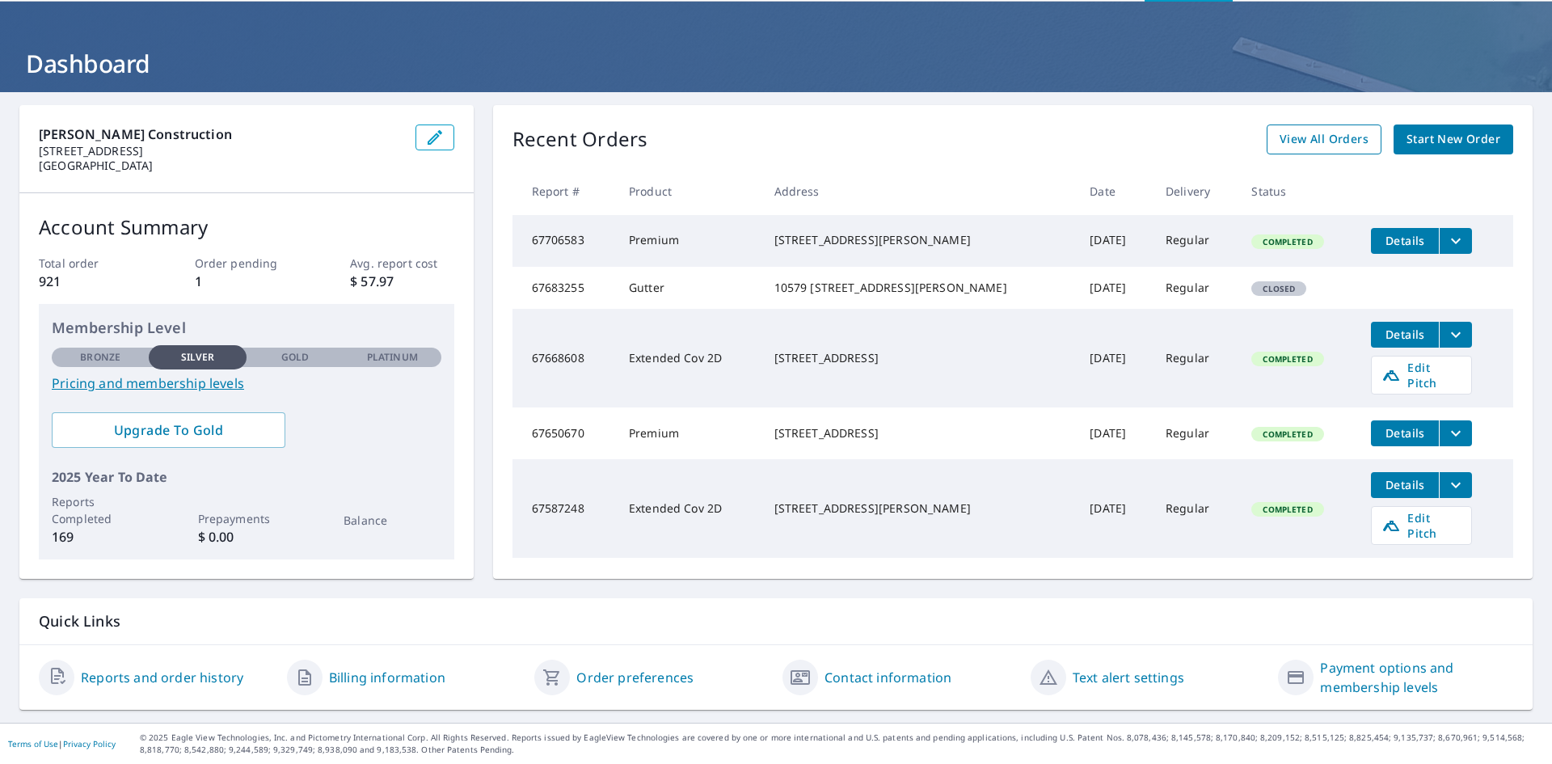 This screenshot has height=764, width=1552. Describe the element at coordinates (1195, 191) in the screenshot. I see `th: Delivery` at that location.